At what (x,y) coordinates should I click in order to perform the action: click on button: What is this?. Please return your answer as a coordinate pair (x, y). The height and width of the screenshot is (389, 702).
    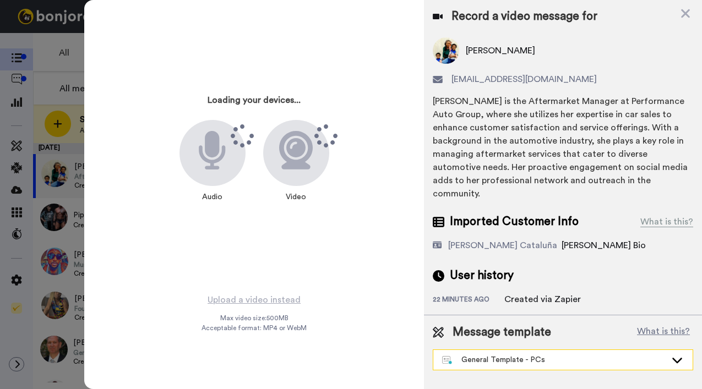
    Looking at the image, I should click on (663, 332).